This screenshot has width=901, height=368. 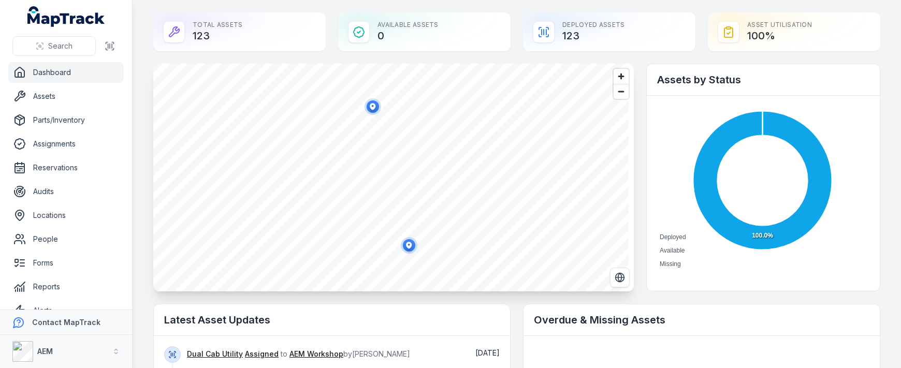 What do you see at coordinates (764, 80) in the screenshot?
I see `h2: Assets by Status` at bounding box center [764, 80].